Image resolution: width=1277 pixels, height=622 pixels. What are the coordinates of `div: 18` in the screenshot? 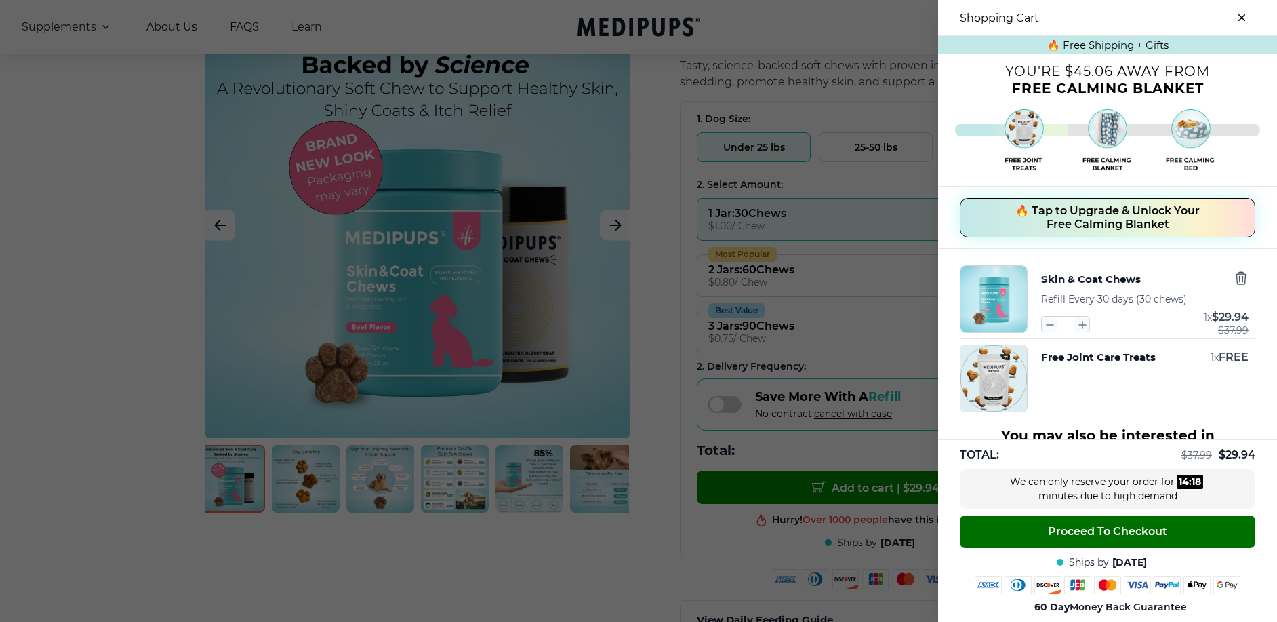 It's located at (1197, 481).